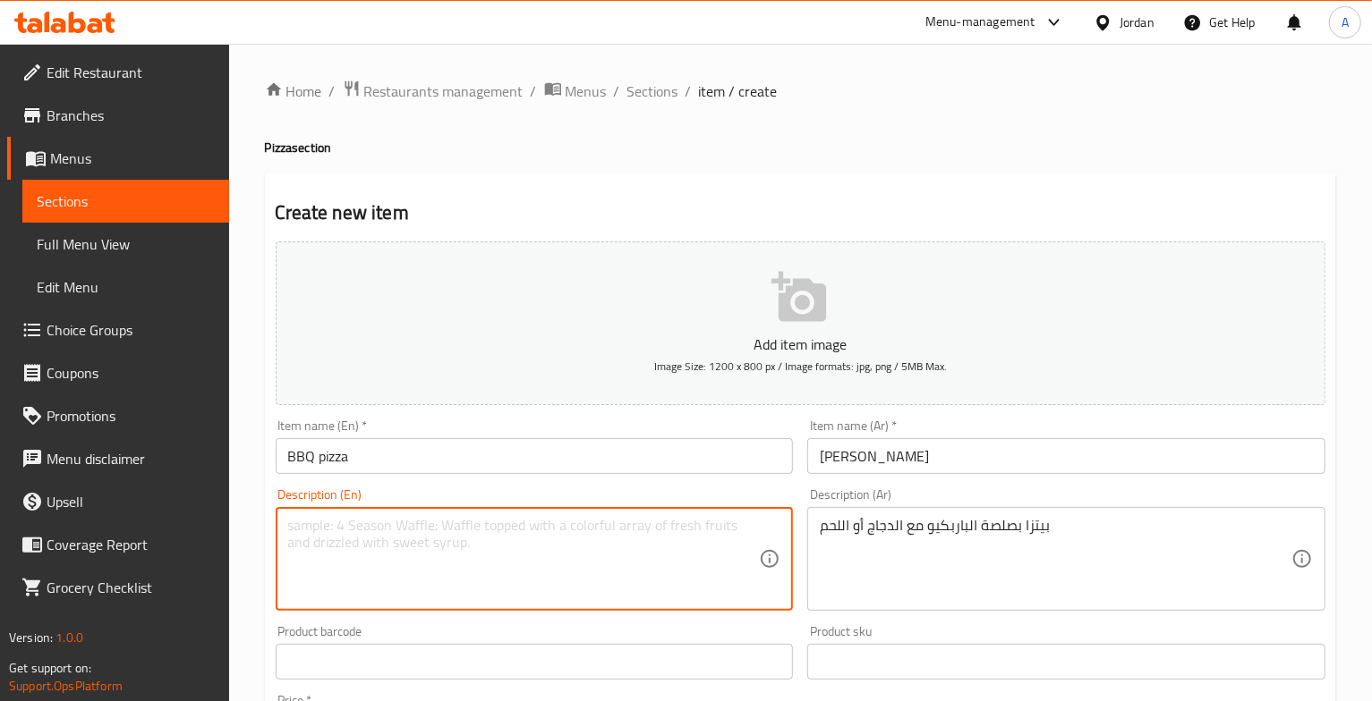 This screenshot has height=701, width=1372. What do you see at coordinates (118, 373) in the screenshot?
I see `a: Coupons` at bounding box center [118, 373].